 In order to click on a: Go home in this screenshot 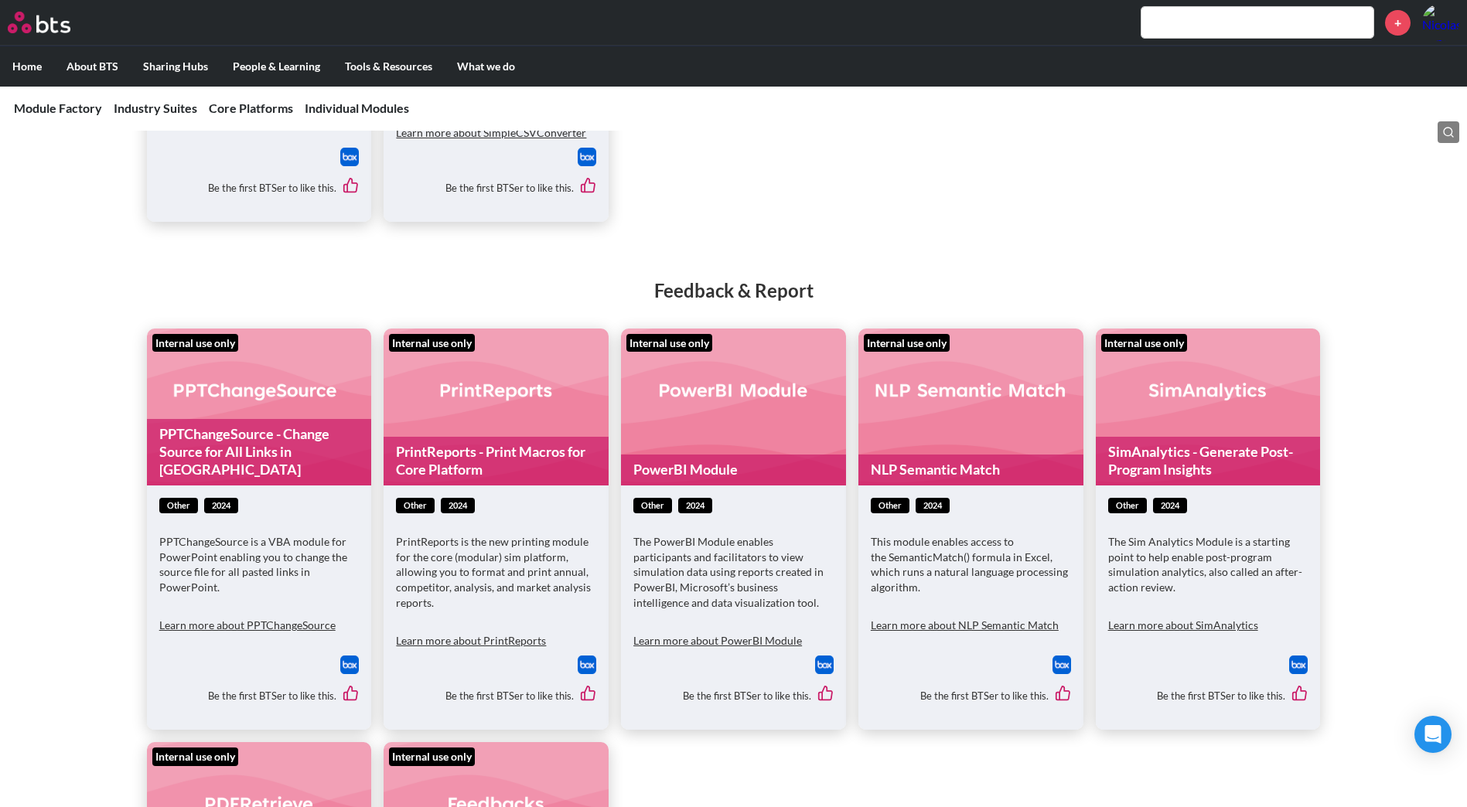, I will do `click(53, 22)`.